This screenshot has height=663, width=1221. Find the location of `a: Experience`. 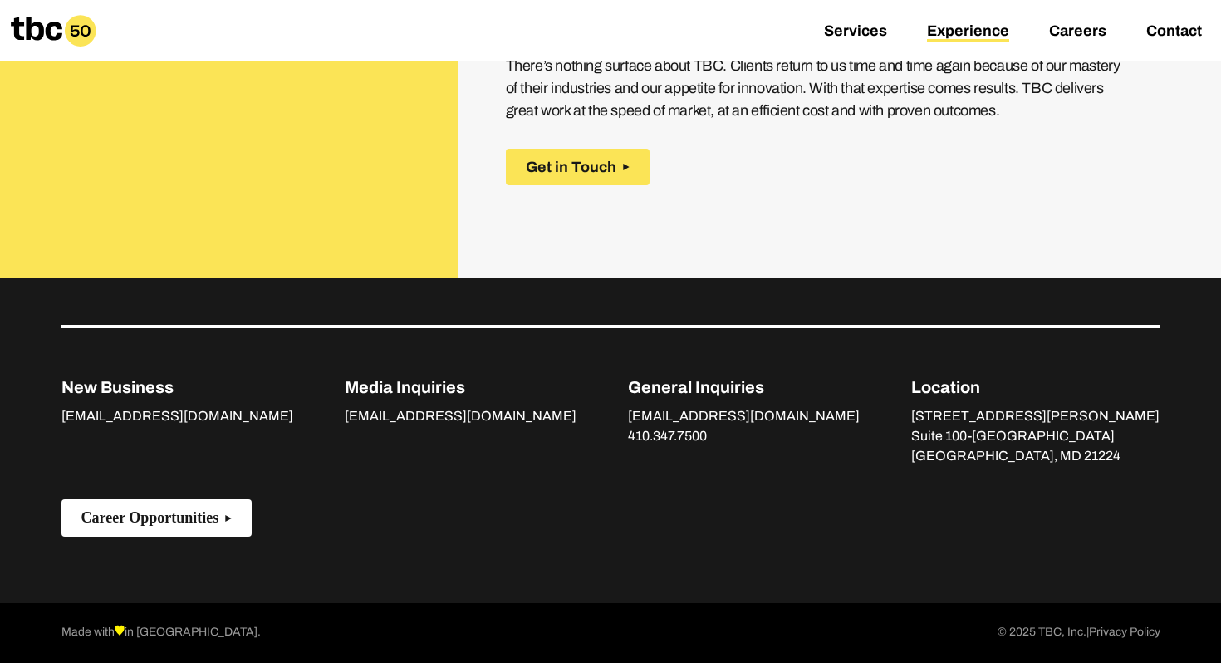

a: Experience is located at coordinates (968, 32).